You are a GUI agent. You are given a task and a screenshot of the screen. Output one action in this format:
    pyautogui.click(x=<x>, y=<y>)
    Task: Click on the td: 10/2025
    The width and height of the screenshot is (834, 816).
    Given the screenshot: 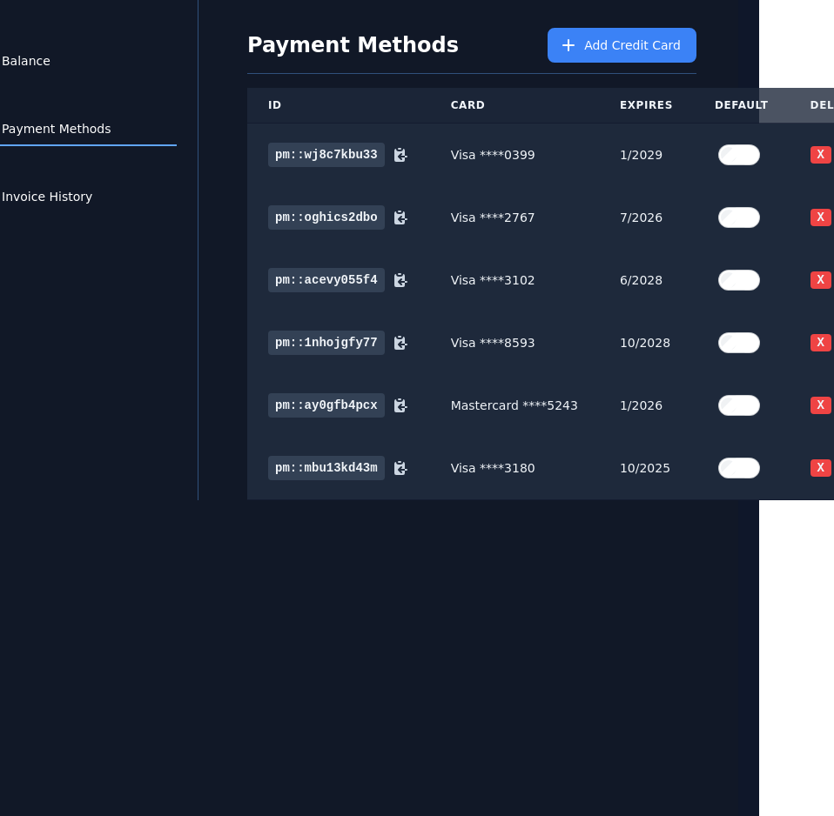 What is the action you would take?
    pyautogui.click(x=646, y=468)
    